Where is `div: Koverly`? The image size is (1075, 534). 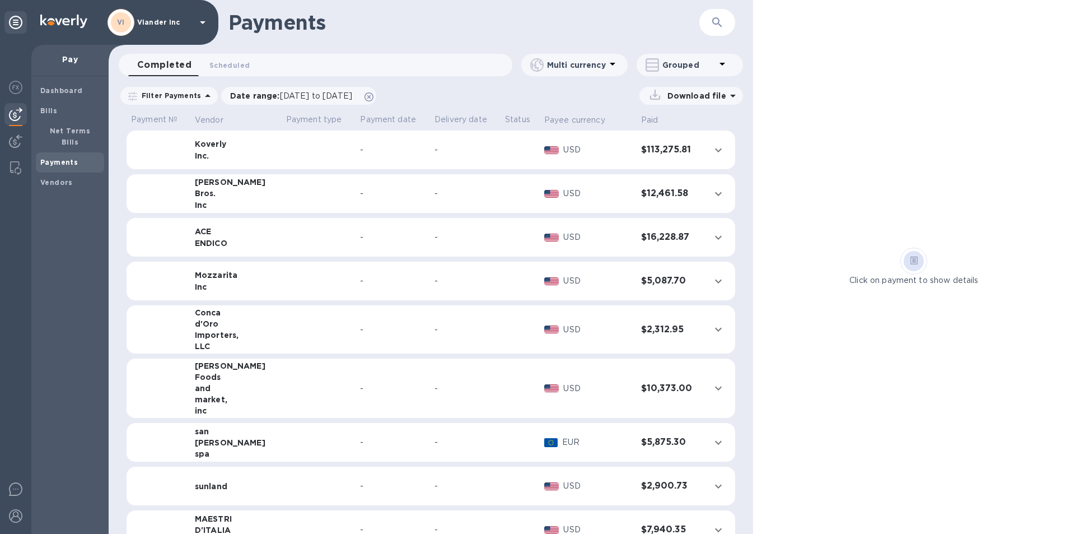 div: Koverly is located at coordinates (236, 144).